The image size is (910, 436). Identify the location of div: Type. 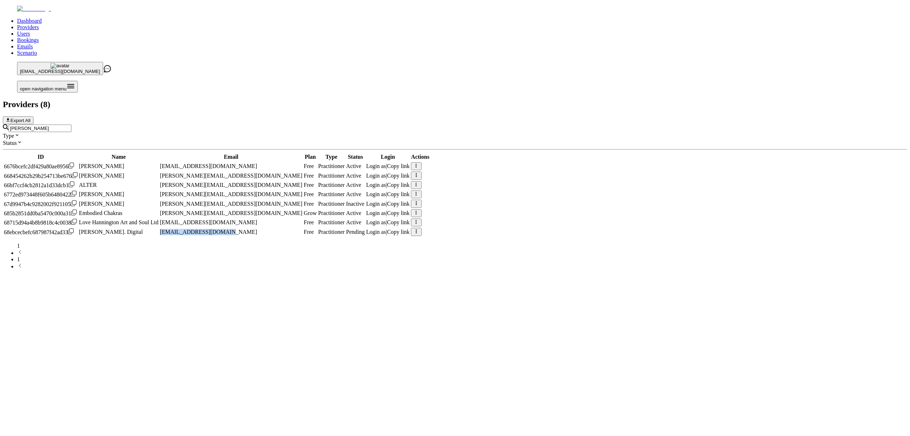
(455, 135).